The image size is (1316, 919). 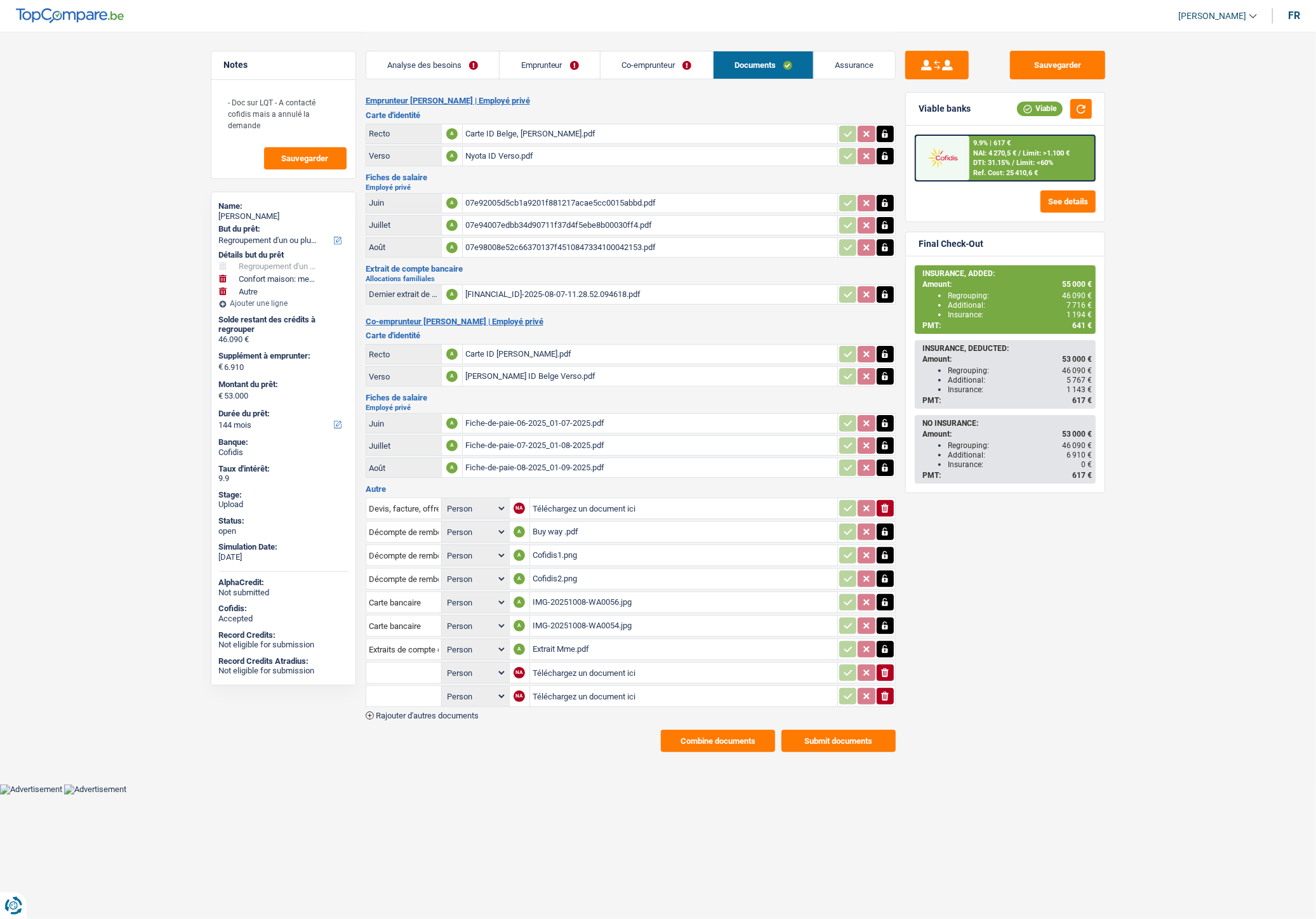 I want to click on a: Assurance, so click(x=854, y=65).